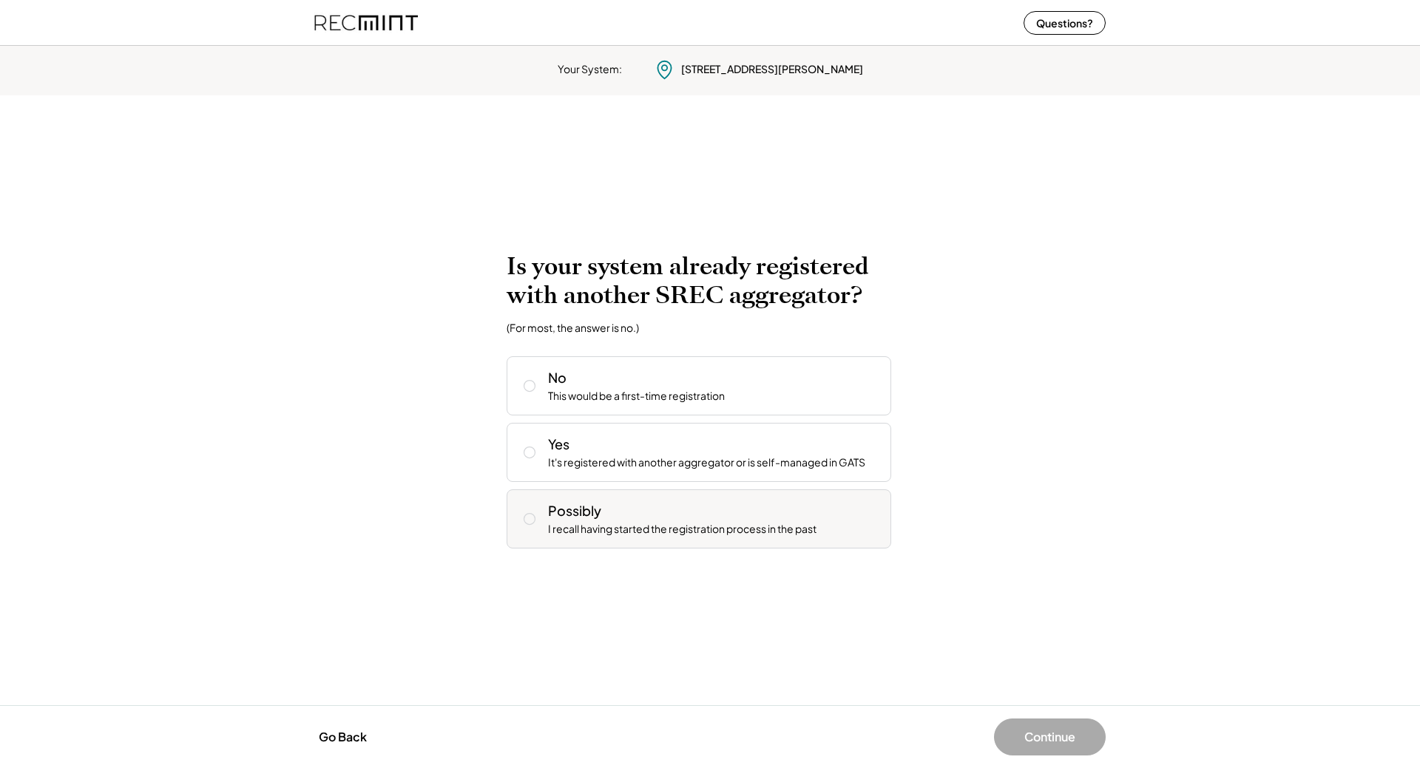 The image size is (1420, 768). Describe the element at coordinates (575, 510) in the screenshot. I see `div: Possibly` at that location.